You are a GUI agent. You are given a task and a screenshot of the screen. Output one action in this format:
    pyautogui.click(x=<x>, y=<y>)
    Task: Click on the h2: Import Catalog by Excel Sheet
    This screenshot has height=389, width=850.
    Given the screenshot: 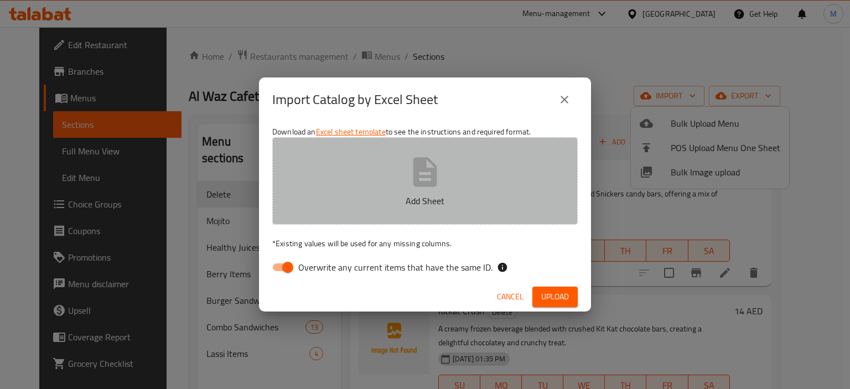 What is the action you would take?
    pyautogui.click(x=355, y=100)
    